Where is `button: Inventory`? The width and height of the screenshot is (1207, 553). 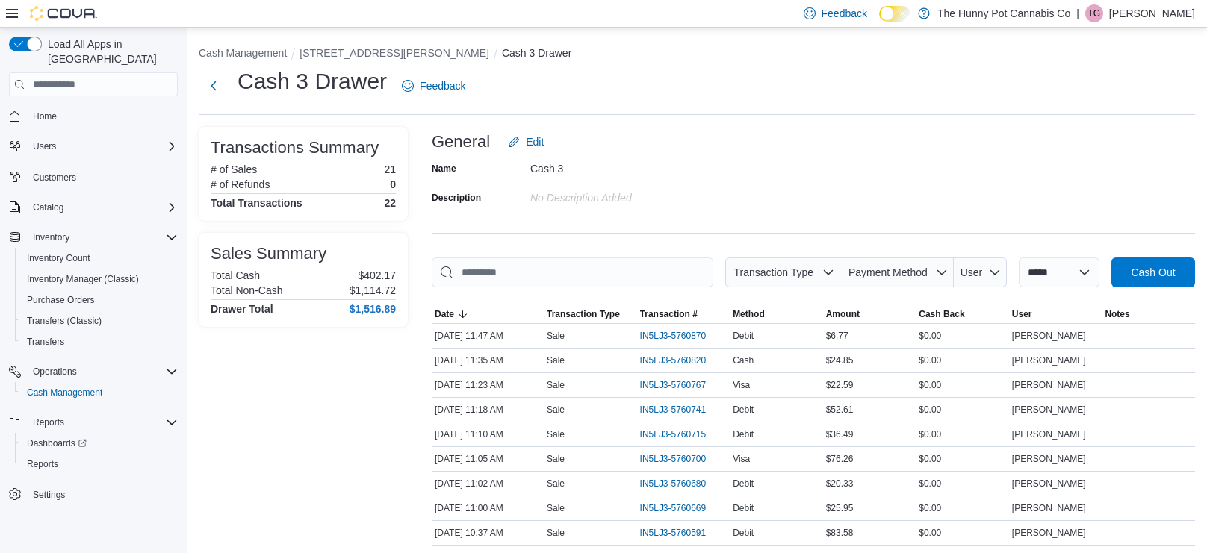 button: Inventory is located at coordinates (51, 238).